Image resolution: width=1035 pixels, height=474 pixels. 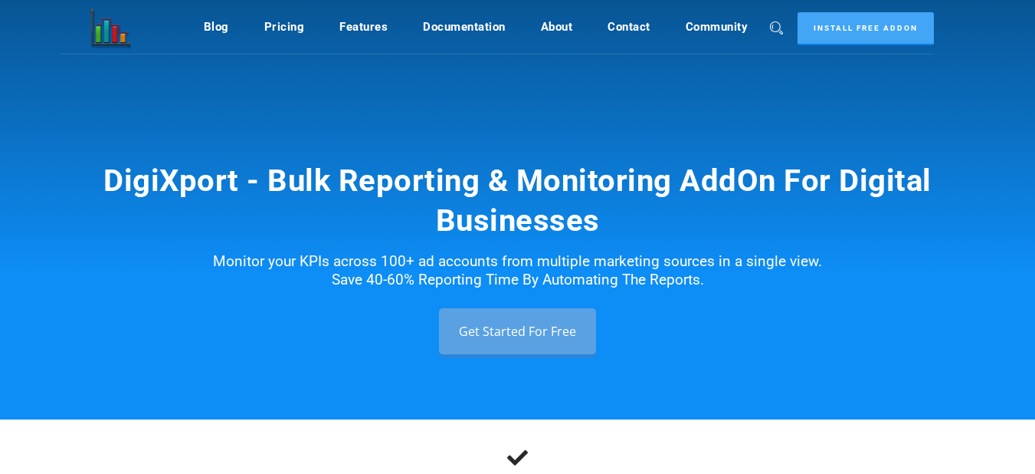 What do you see at coordinates (464, 27) in the screenshot?
I see `a: Documentation` at bounding box center [464, 27].